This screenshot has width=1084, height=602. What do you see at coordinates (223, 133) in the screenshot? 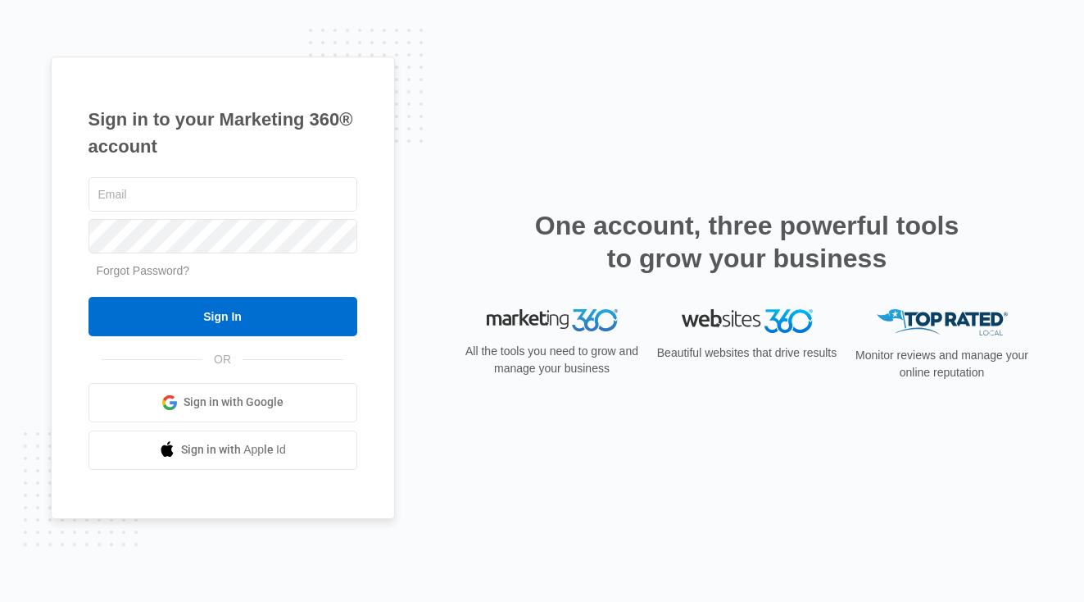
I see `h1: Sign in to your Marketing 360® account` at bounding box center [223, 133].